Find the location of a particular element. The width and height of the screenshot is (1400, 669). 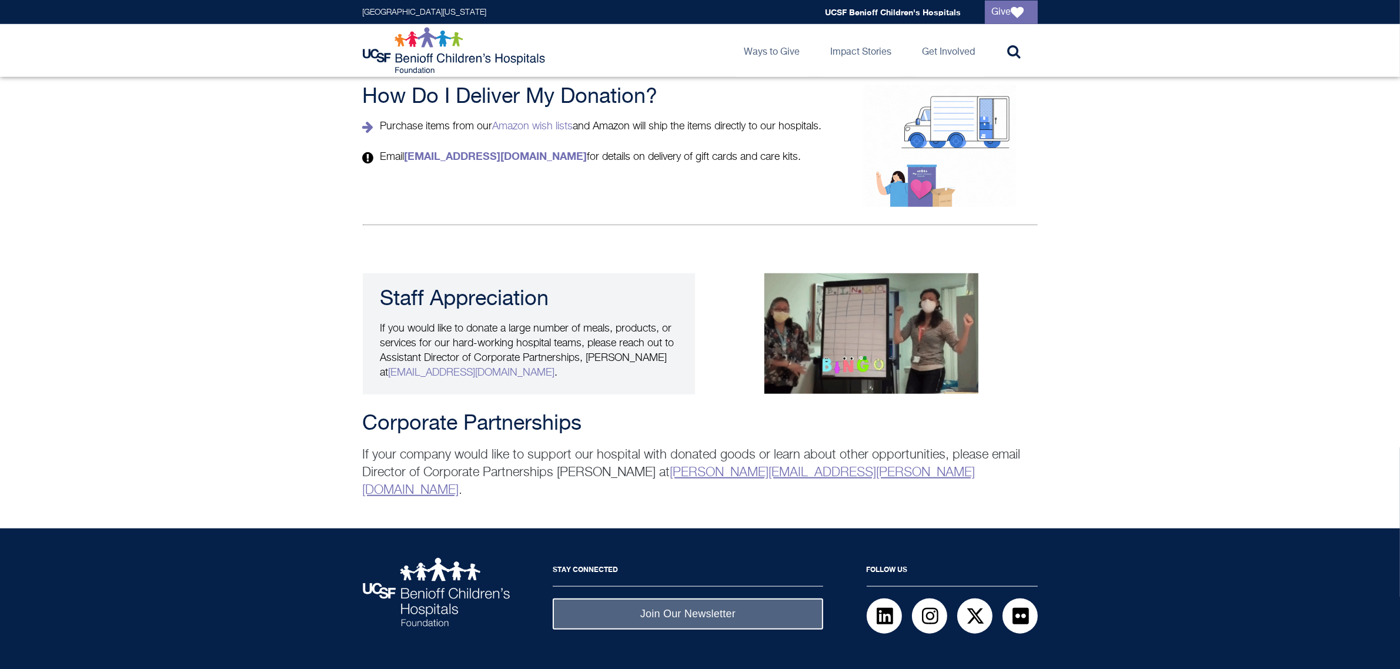

p: If your company would like to support our hospital with donated goods or learn about other opport... is located at coordinates (700, 473).